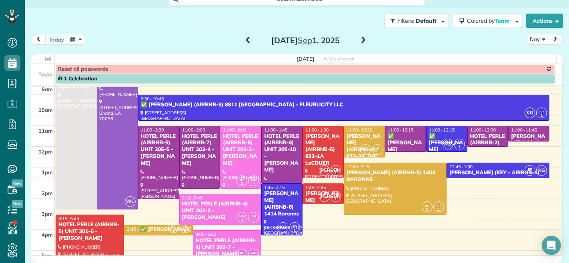  I want to click on span: 11:00 - 1:45, so click(276, 130).